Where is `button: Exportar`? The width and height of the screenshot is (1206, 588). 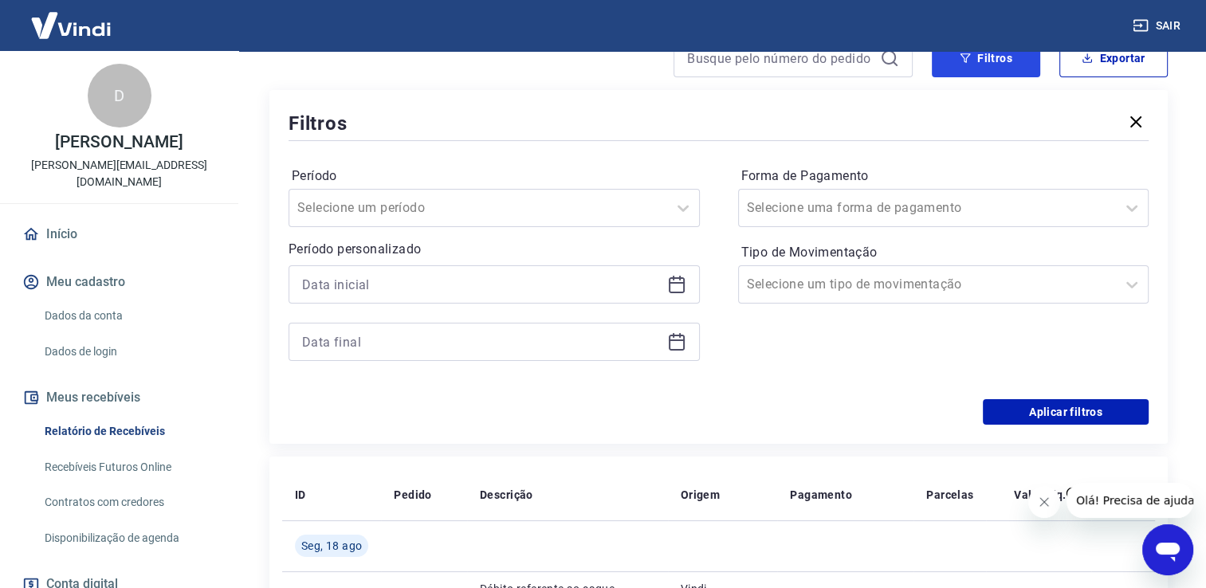
button: Exportar is located at coordinates (1114, 58).